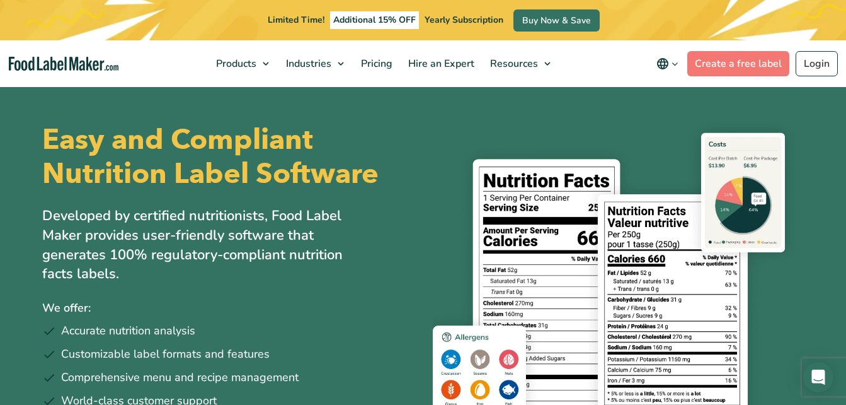 The image size is (846, 405). What do you see at coordinates (440, 64) in the screenshot?
I see `a: Hire an Expert` at bounding box center [440, 64].